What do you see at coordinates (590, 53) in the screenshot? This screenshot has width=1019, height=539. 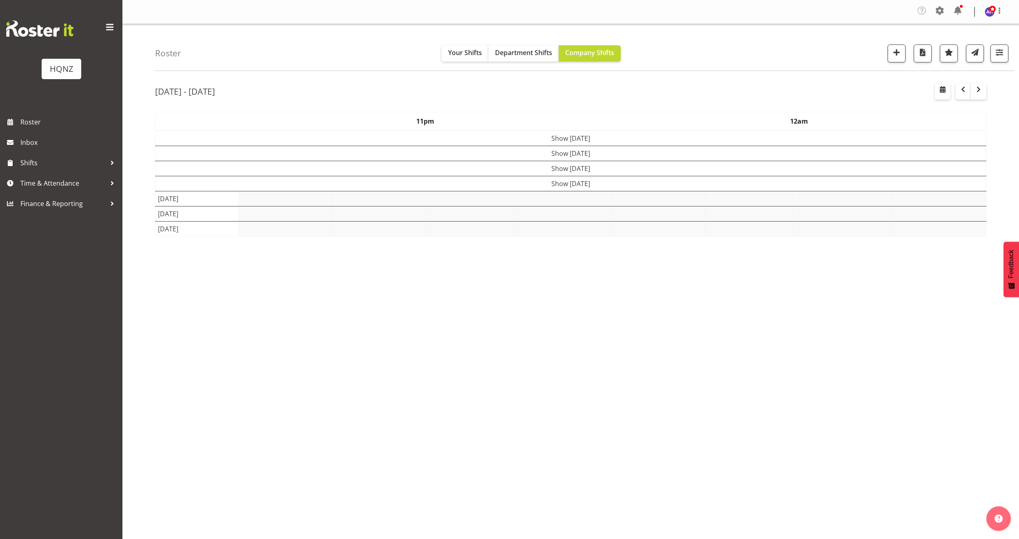 I see `button: Company Shifts` at bounding box center [590, 53].